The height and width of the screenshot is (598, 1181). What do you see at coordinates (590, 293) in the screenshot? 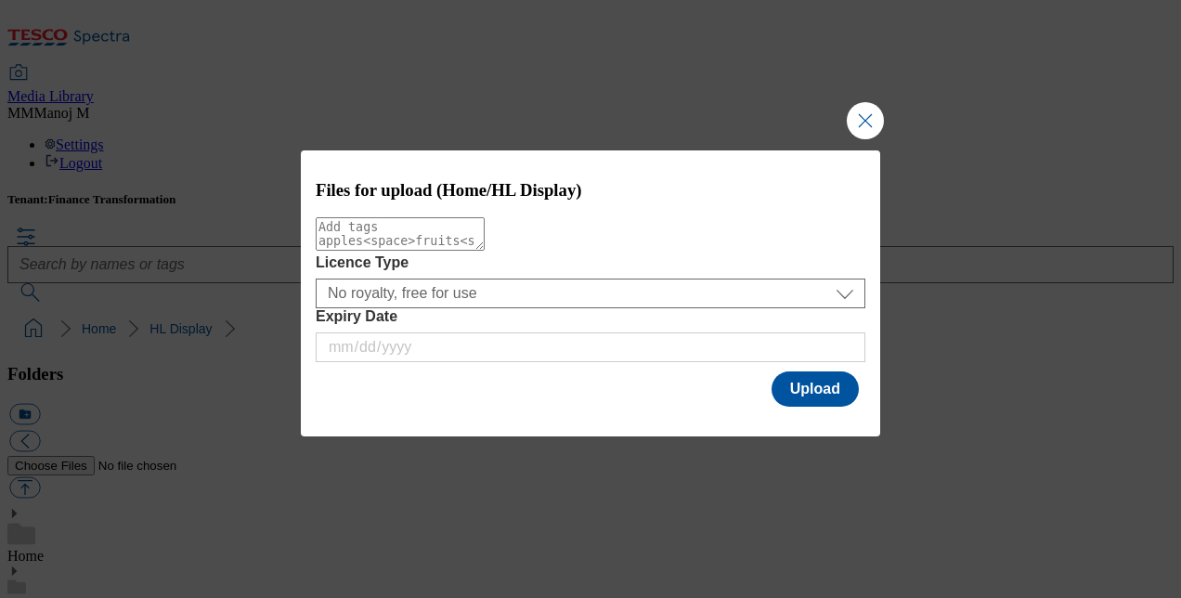
I see `div: Modal` at bounding box center [590, 293].